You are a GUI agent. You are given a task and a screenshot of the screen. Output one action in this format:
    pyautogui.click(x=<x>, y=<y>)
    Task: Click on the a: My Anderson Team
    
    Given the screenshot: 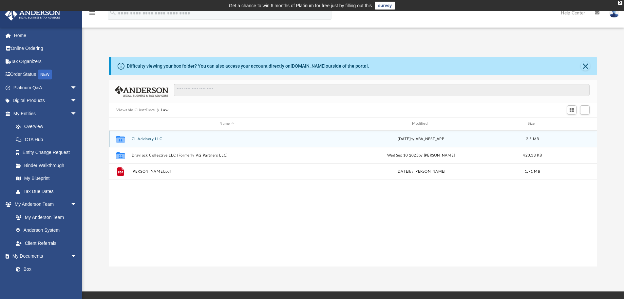 What is the action you would take?
    pyautogui.click(x=45, y=217)
    